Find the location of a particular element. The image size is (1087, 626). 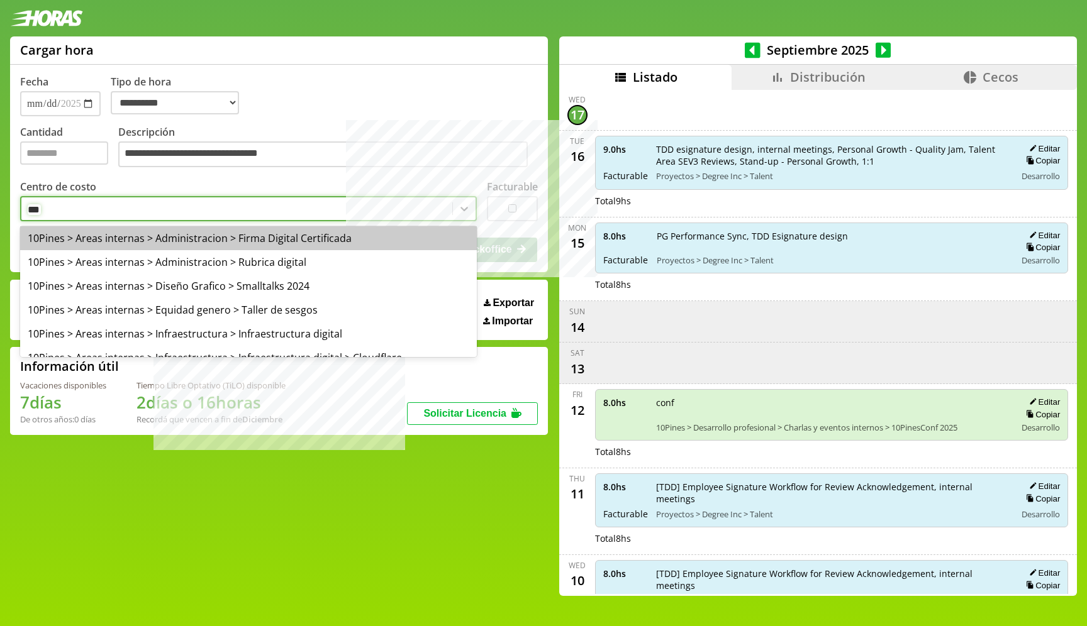

div: 17 is located at coordinates (577, 115).